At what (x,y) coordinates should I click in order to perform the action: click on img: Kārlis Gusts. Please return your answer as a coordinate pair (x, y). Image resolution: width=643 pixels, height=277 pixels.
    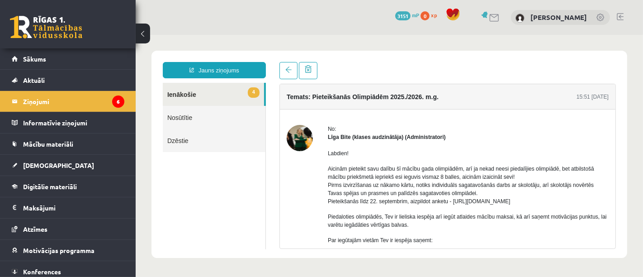
    Looking at the image, I should click on (520, 18).